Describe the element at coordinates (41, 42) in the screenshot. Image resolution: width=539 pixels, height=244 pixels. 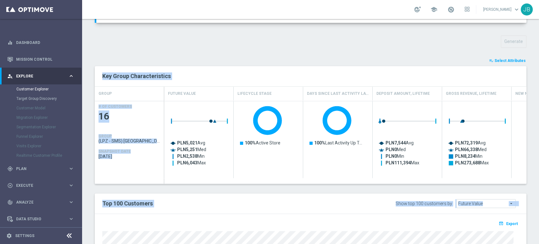
I see `div: Dashboard` at that location.